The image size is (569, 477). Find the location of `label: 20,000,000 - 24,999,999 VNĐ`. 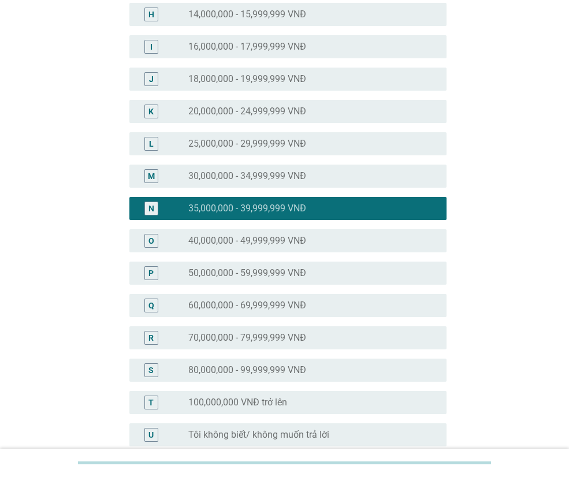

label: 20,000,000 - 24,999,999 VNĐ is located at coordinates (247, 112).